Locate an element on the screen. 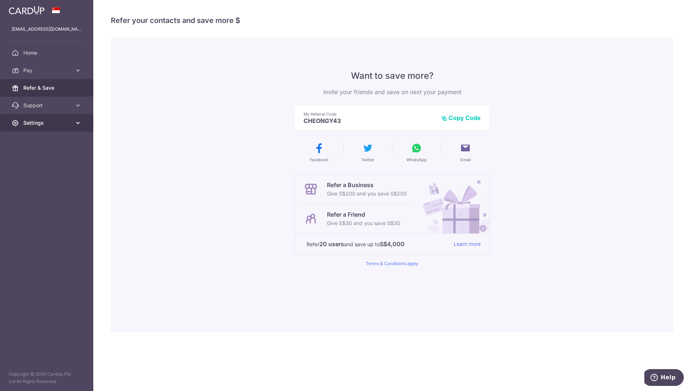 This screenshot has width=691, height=391. span: Support is located at coordinates (47, 105).